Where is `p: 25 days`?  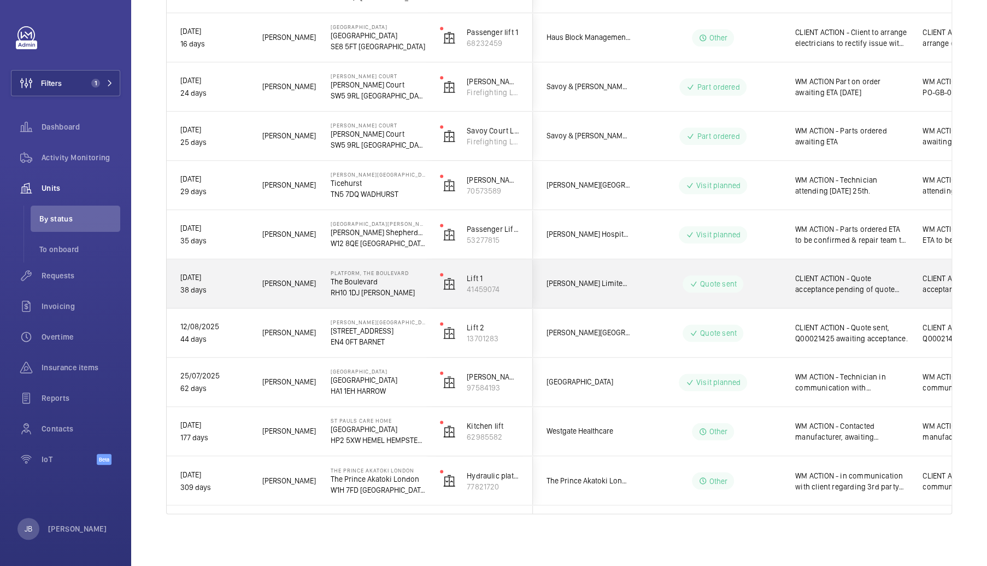 p: 25 days is located at coordinates (214, 142).